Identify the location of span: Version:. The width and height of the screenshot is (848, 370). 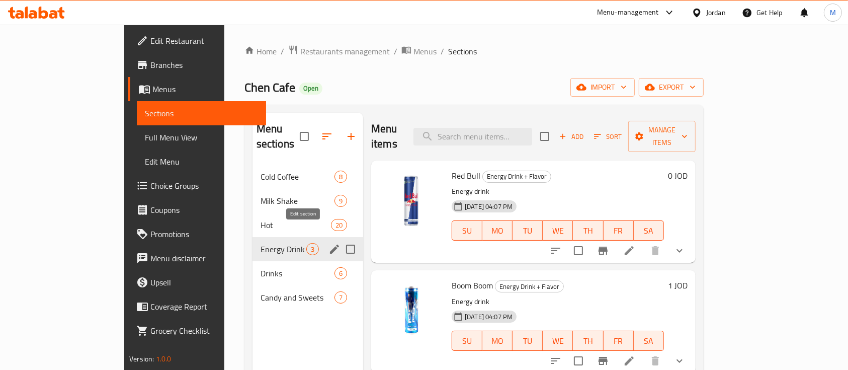
(141, 359).